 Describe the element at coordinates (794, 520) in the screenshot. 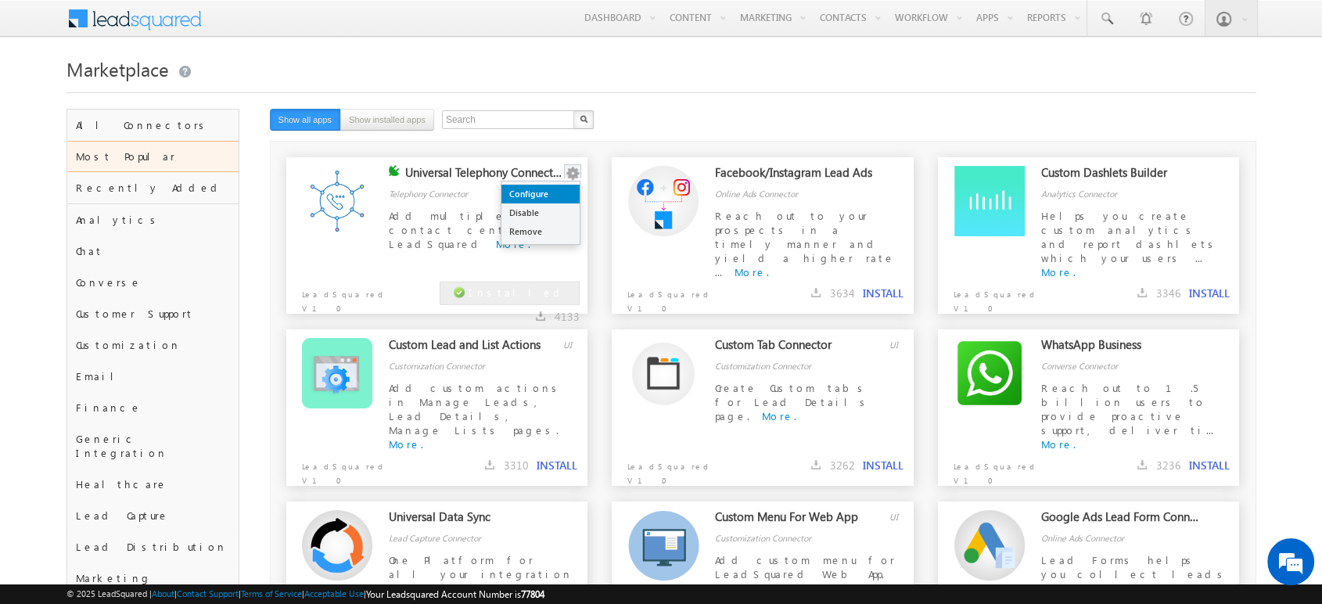

I see `div: Custom Menu For Web App` at that location.